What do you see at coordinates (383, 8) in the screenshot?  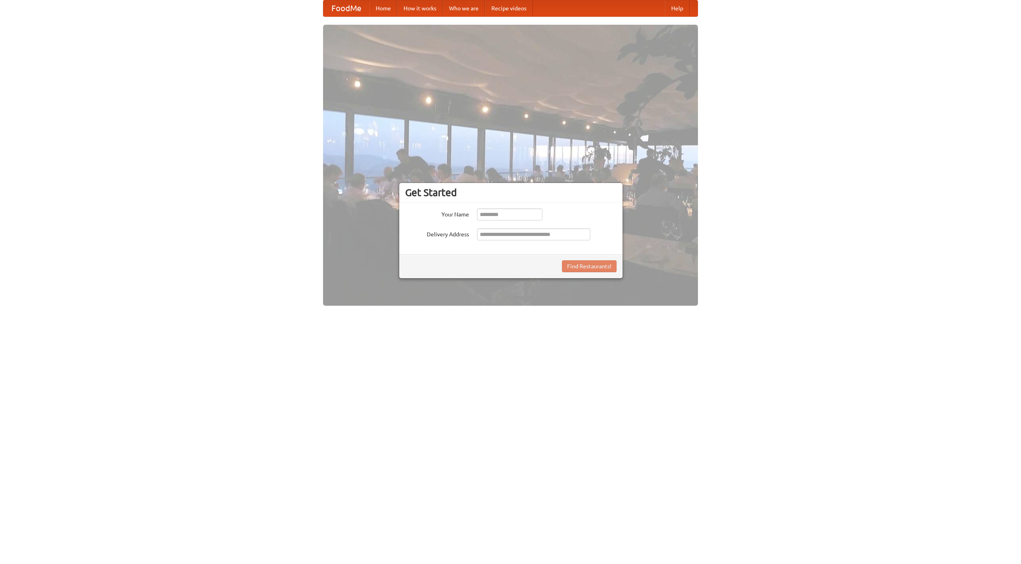 I see `a: Home` at bounding box center [383, 8].